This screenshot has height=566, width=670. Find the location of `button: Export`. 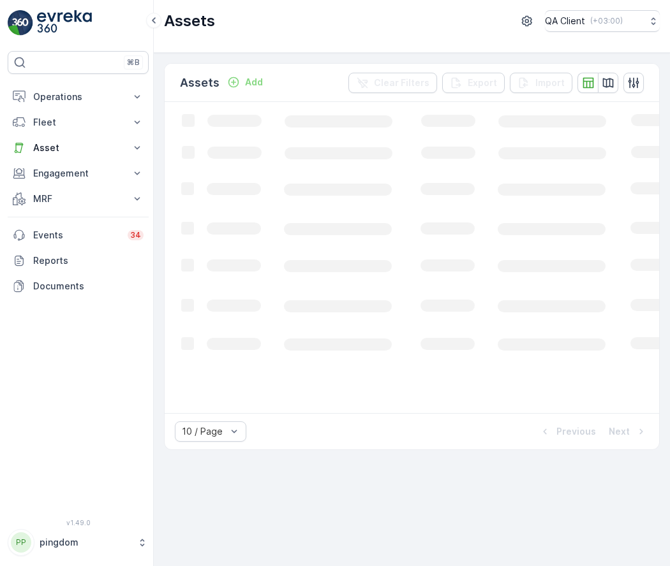

button: Export is located at coordinates (473, 83).